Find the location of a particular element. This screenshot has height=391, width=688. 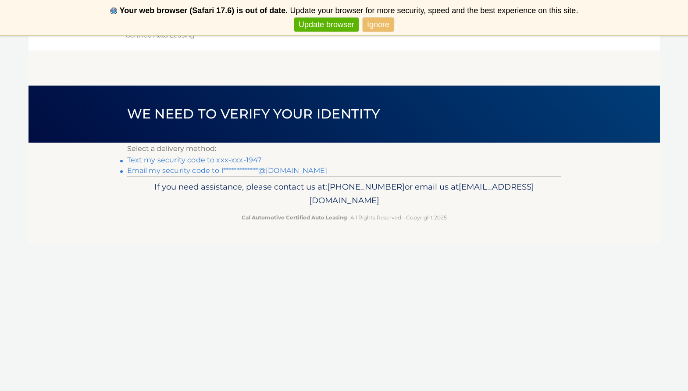

a: Update browser is located at coordinates (326, 25).